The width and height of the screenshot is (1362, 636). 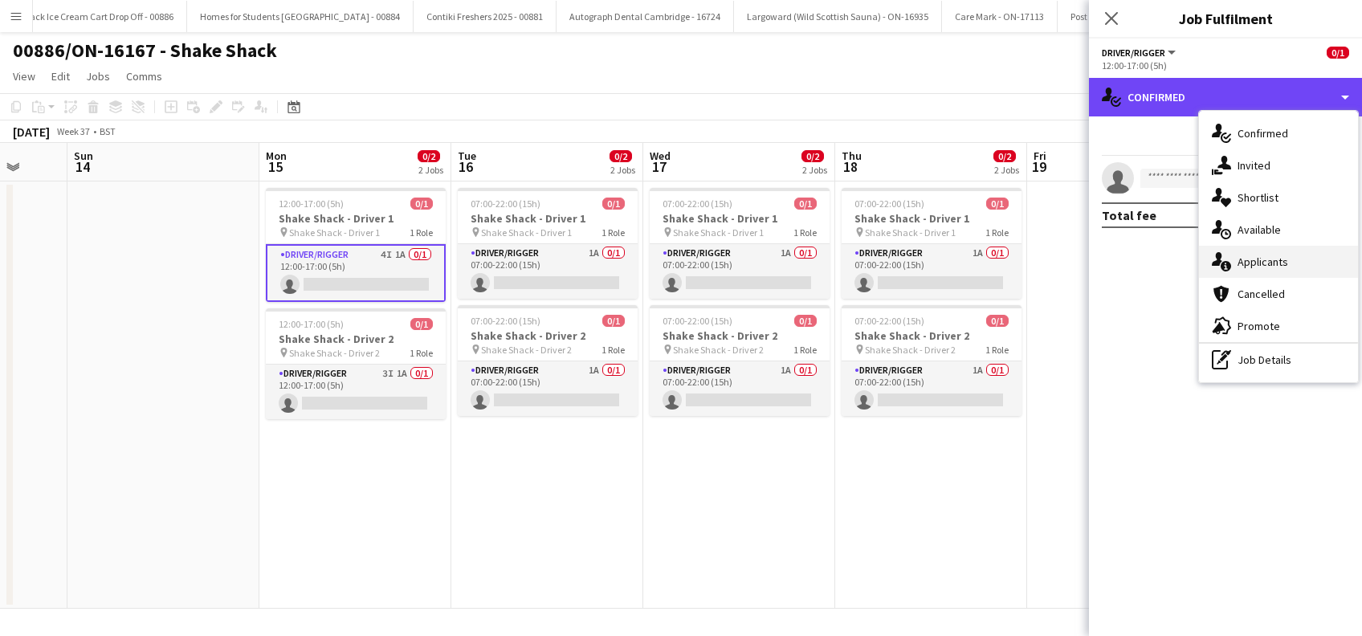 I want to click on span: Comms, so click(x=144, y=76).